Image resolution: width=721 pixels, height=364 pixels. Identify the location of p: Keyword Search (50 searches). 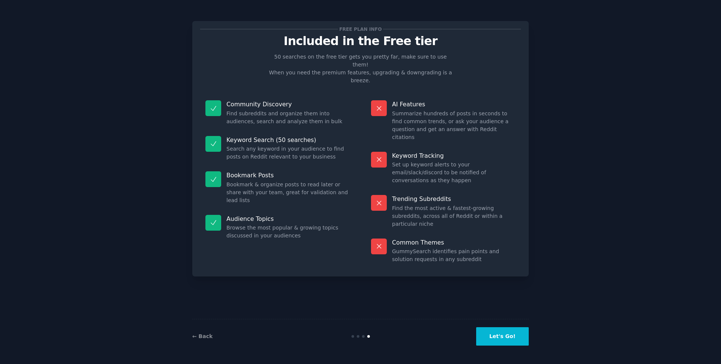
(288, 140).